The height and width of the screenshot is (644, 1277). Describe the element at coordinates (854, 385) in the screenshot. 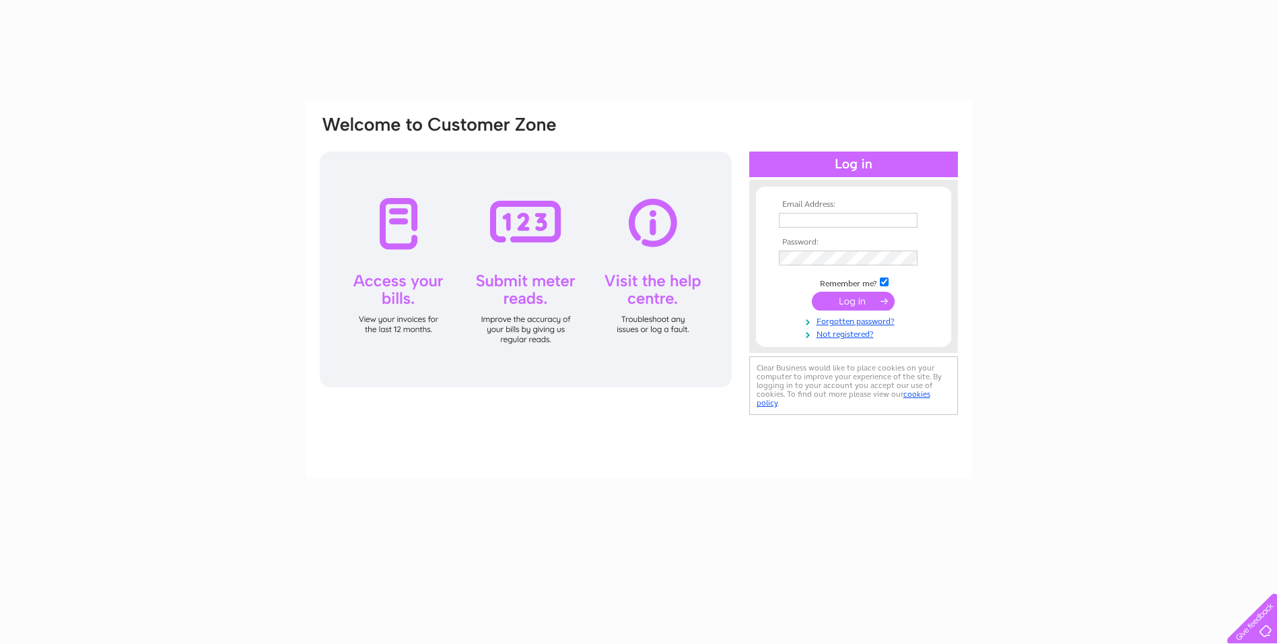

I see `div: Clear Business would like to place cookies on your computer to improve your experience of the sit...` at that location.